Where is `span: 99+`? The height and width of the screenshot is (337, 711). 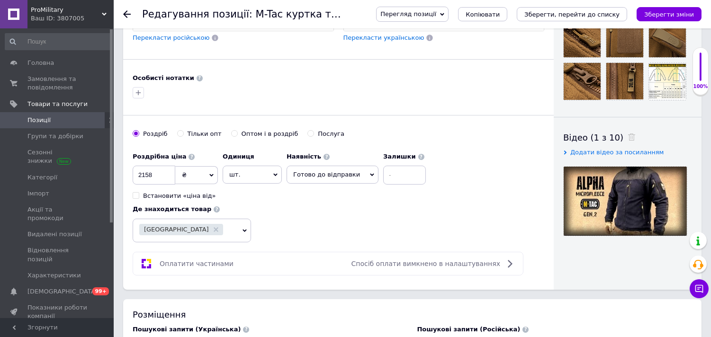 span: 99+ is located at coordinates (100, 291).